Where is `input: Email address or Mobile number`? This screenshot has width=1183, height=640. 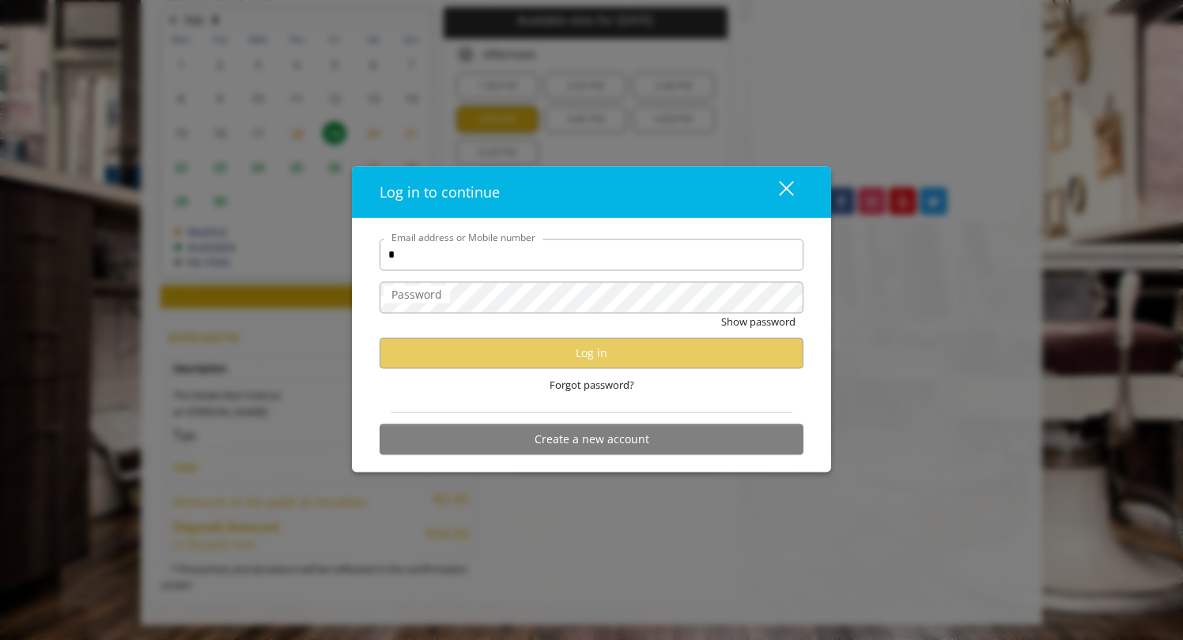
input: Email address or Mobile number is located at coordinates (591, 255).